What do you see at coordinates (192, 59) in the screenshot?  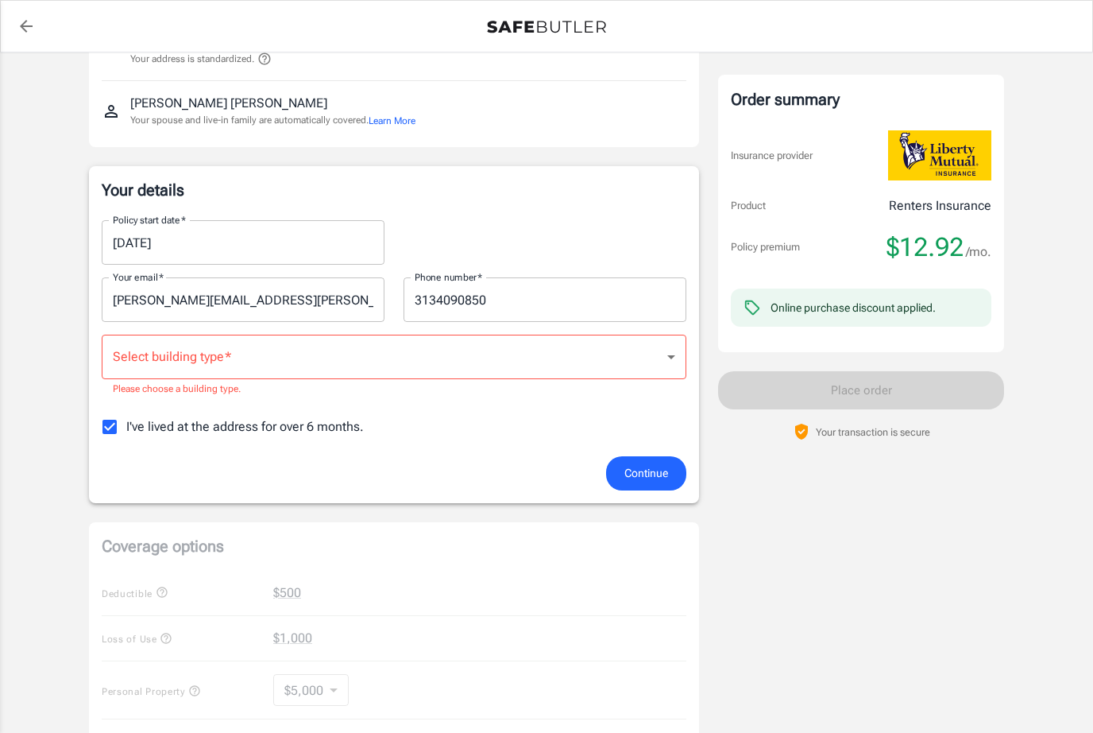 I see `p: Your address is standardized.` at bounding box center [192, 59].